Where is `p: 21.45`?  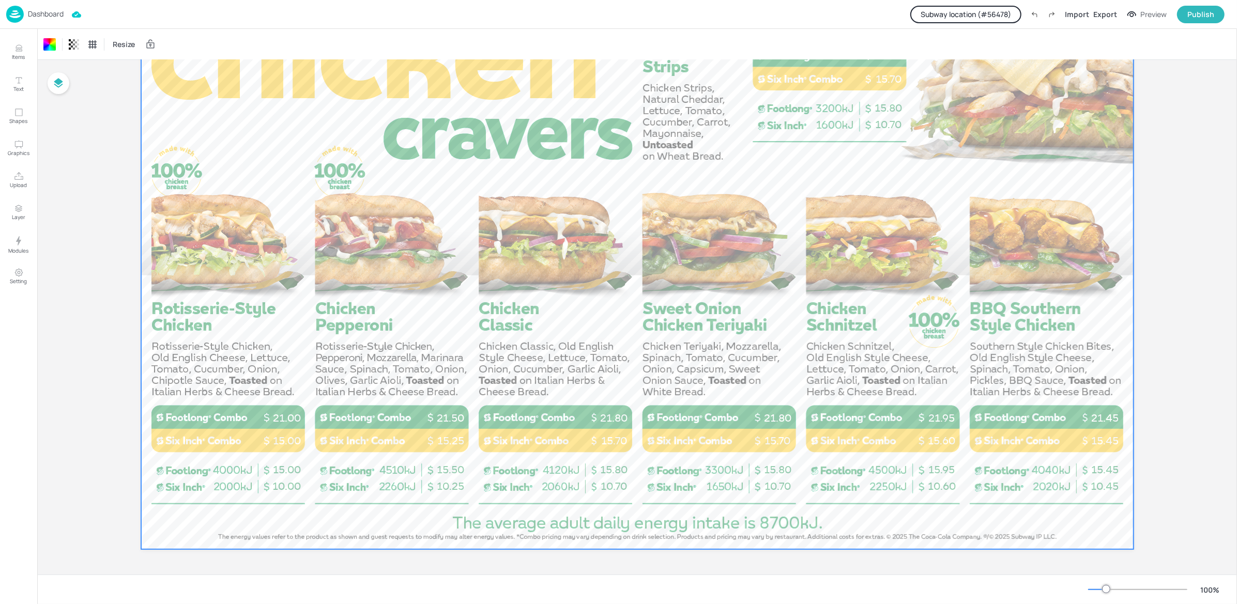 p: 21.45 is located at coordinates (1104, 418).